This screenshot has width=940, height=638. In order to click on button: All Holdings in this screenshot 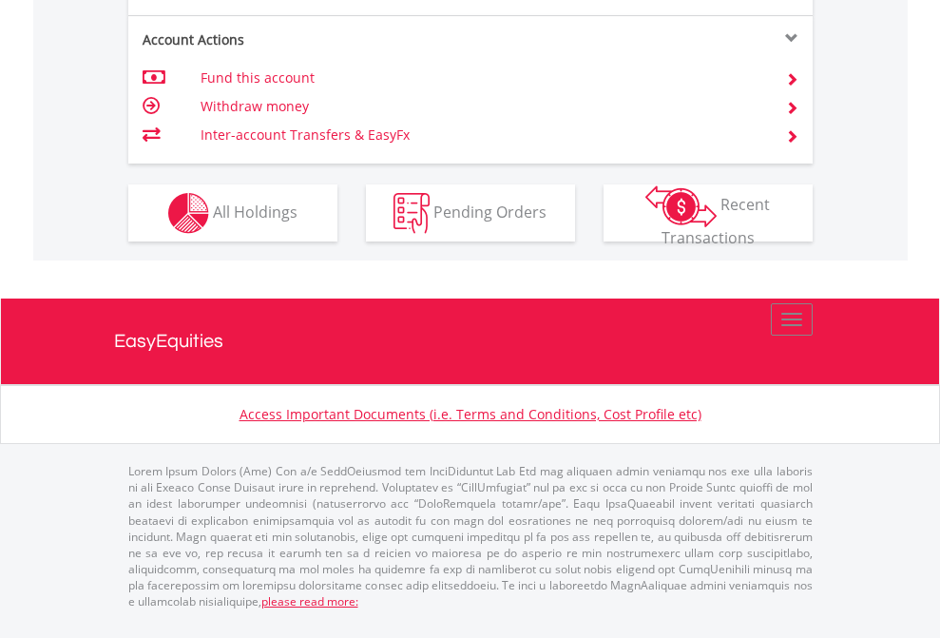, I will do `click(233, 213)`.